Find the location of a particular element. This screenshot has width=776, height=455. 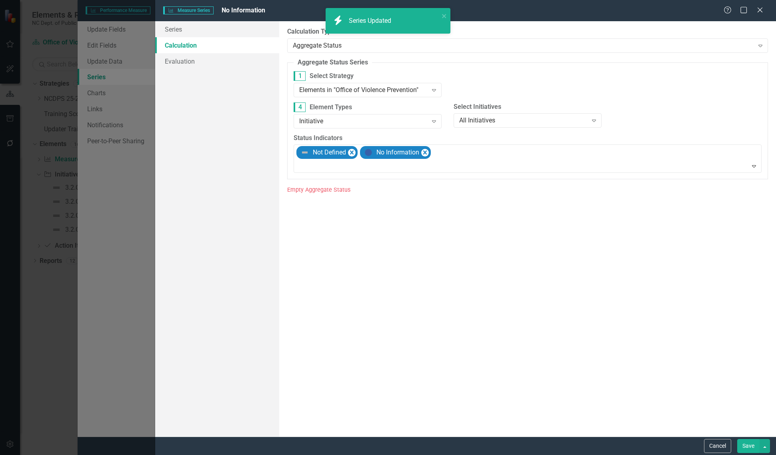

div: Elements in "Office of Violence Prevention" is located at coordinates (363, 90).